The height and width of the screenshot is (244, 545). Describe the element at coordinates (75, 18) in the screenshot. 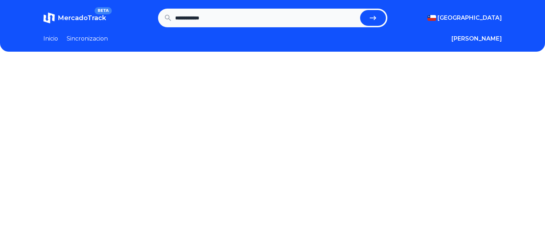

I see `a: MercadoTrackBETA` at that location.